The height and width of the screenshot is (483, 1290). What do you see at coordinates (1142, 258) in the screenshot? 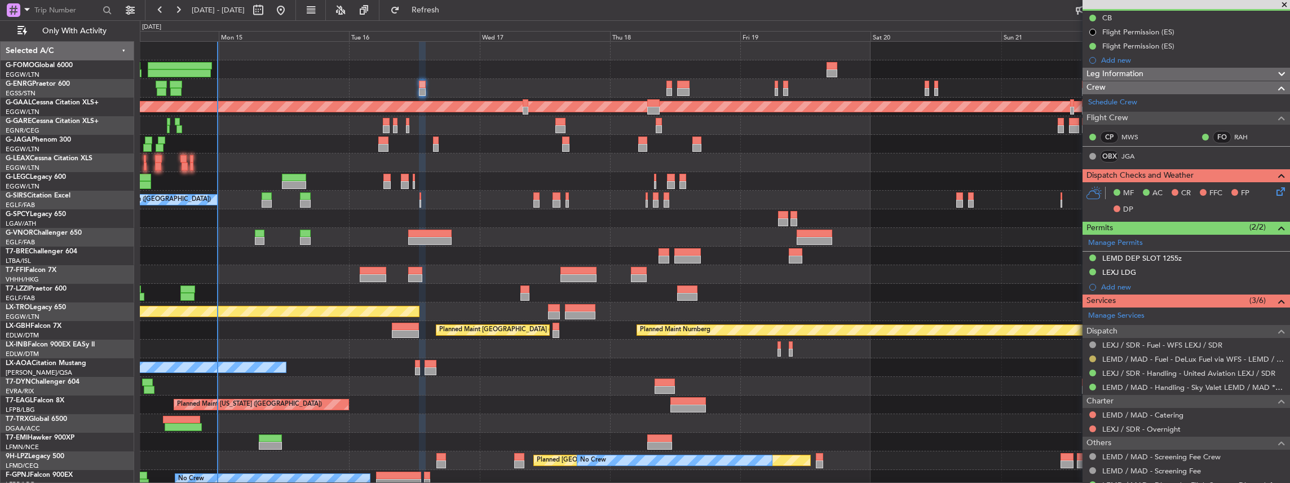
I see `div: LEMD DEP SLOT 1255z` at bounding box center [1142, 258].